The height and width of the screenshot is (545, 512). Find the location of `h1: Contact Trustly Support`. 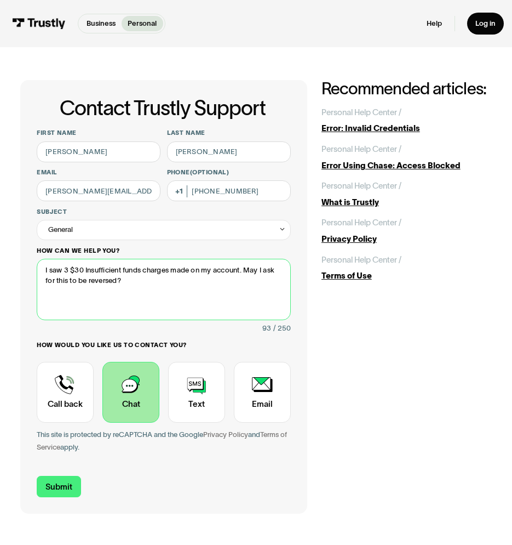

h1: Contact Trustly Support is located at coordinates (162, 107).